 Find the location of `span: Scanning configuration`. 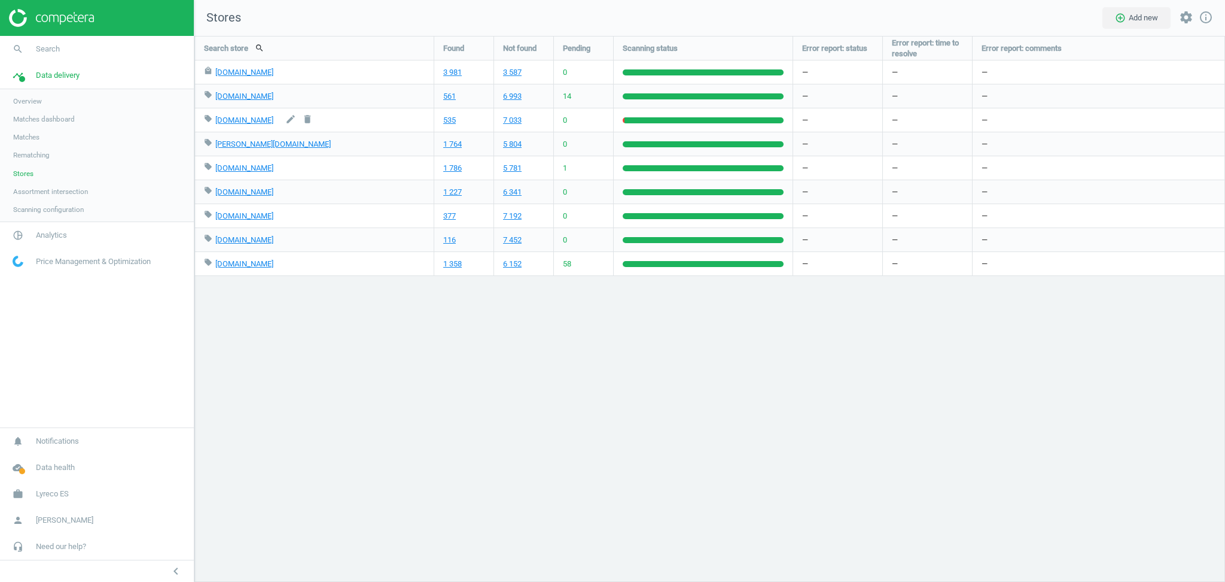

span: Scanning configuration is located at coordinates (48, 209).